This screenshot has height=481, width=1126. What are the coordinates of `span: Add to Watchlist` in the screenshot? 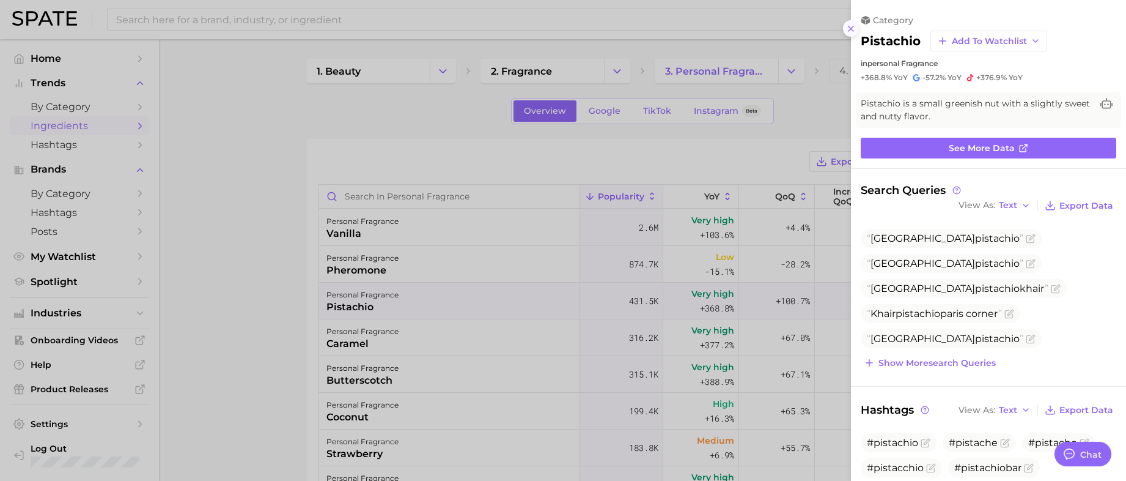 It's located at (989, 41).